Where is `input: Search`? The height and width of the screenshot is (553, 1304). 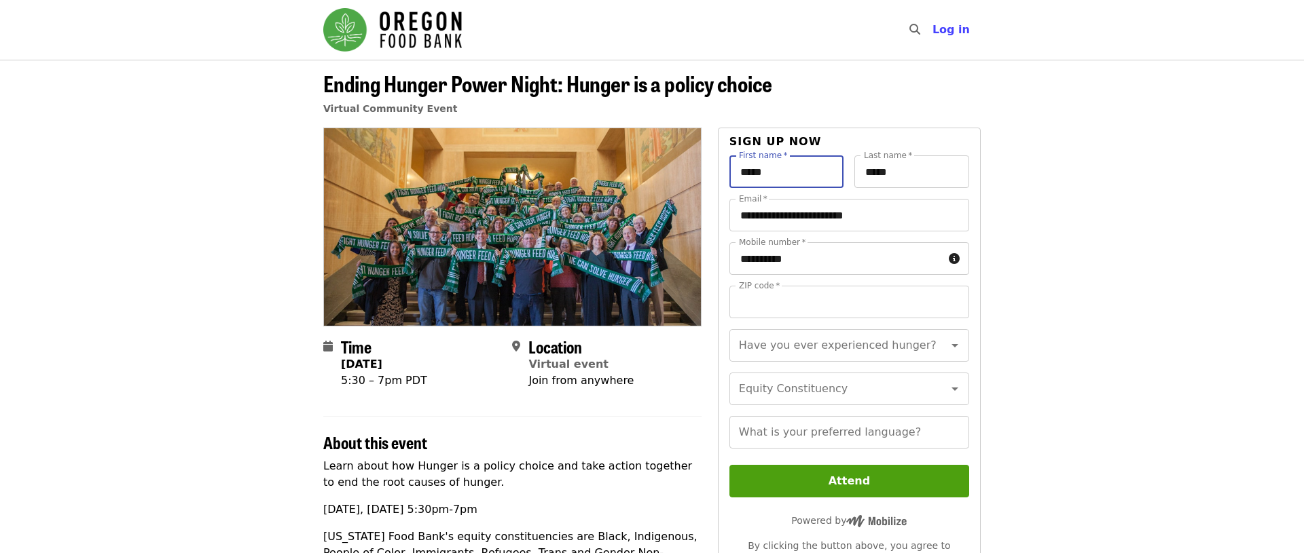 input: Search is located at coordinates (934, 30).